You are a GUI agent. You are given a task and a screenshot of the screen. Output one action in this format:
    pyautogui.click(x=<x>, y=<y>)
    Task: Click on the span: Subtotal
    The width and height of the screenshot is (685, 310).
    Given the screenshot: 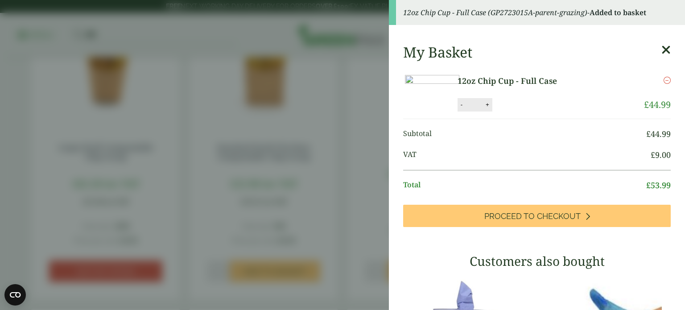 What is the action you would take?
    pyautogui.click(x=525, y=134)
    